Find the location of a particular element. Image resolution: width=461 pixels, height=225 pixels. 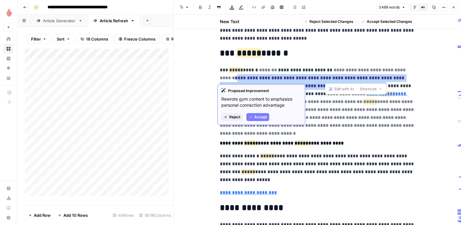

span: Reject Selected Changes is located at coordinates (331, 22).